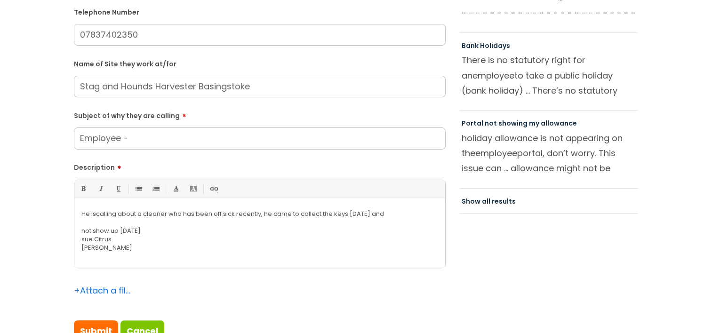 The image size is (712, 333). I want to click on a: Link, so click(213, 189).